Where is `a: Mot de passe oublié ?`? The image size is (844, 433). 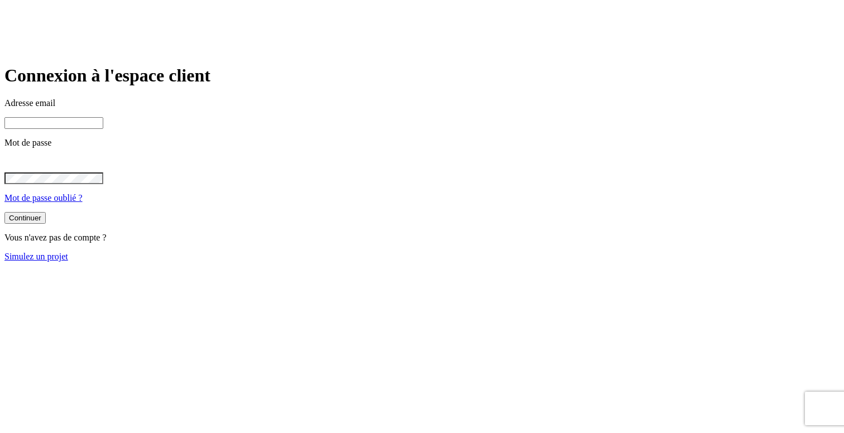
a: Mot de passe oublié ? is located at coordinates (44, 198).